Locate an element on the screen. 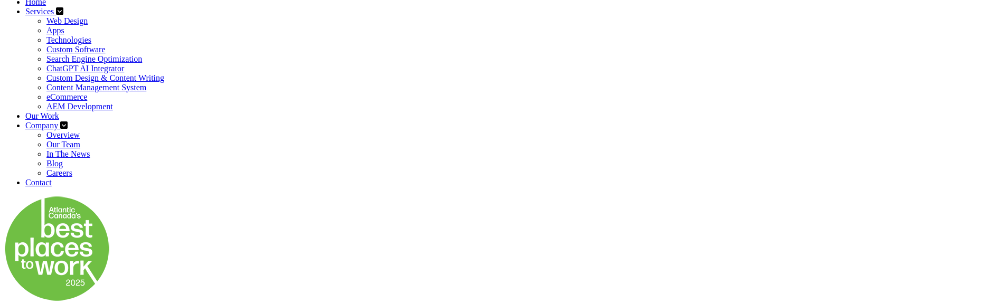 This screenshot has width=1006, height=303. a: Our Work is located at coordinates (42, 116).